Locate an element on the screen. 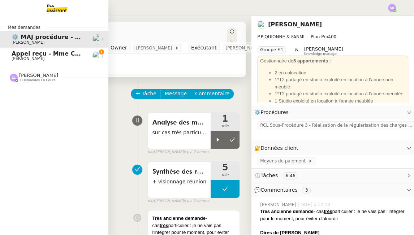  span: Appel reçu - Mme COUGY is located at coordinates (52, 54).